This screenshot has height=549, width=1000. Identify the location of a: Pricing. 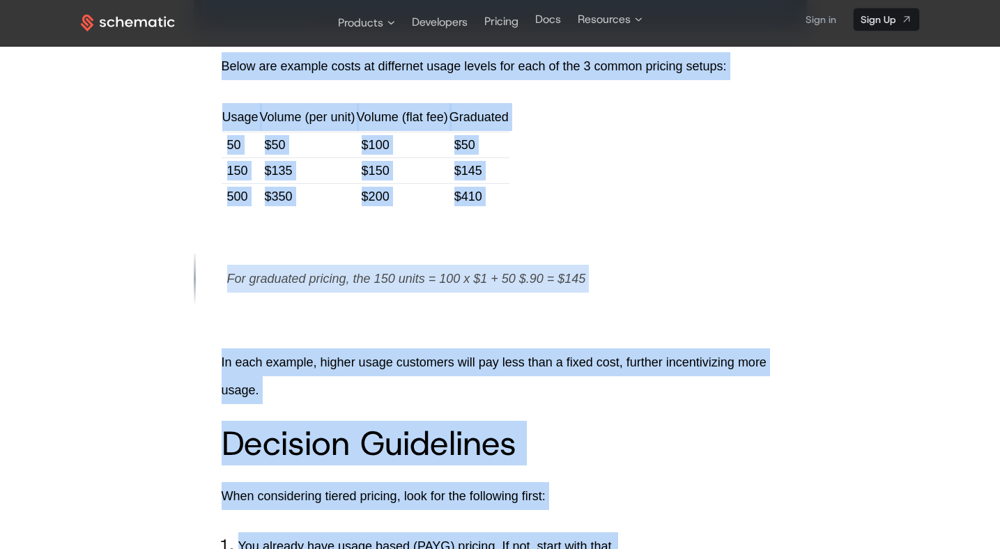
(501, 21).